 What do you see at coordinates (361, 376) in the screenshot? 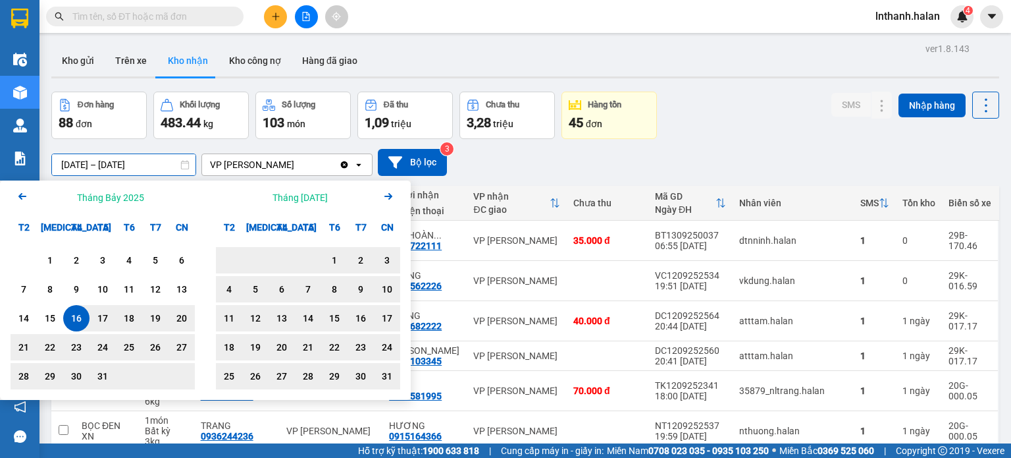
I see `div: 30` at bounding box center [361, 376].